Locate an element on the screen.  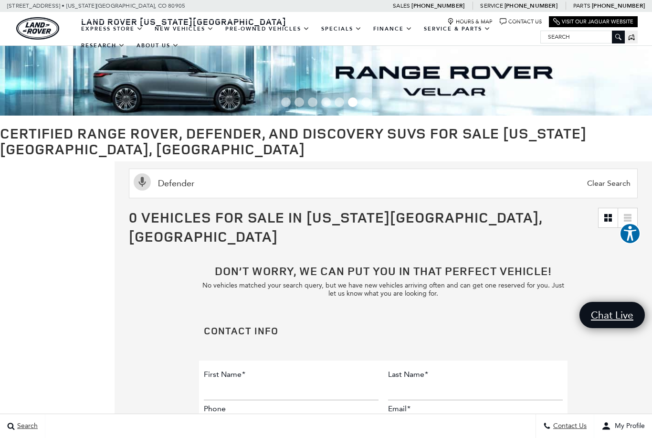
span: Contact Us is located at coordinates (569, 426).